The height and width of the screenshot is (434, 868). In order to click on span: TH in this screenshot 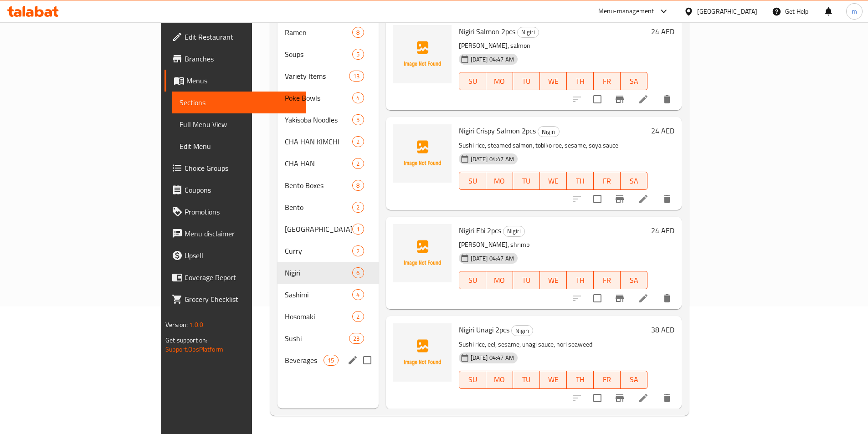, I will do `click(580, 380)`.